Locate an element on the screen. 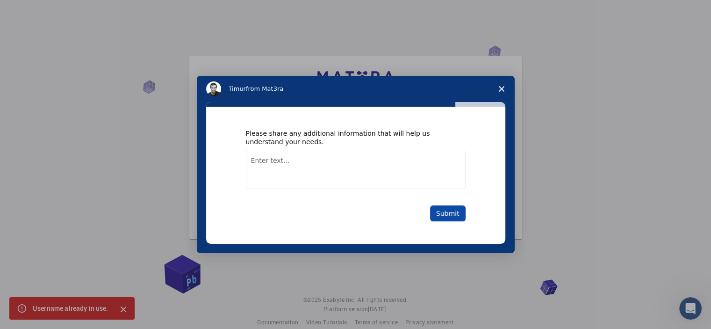  button: Submit is located at coordinates (448, 213).